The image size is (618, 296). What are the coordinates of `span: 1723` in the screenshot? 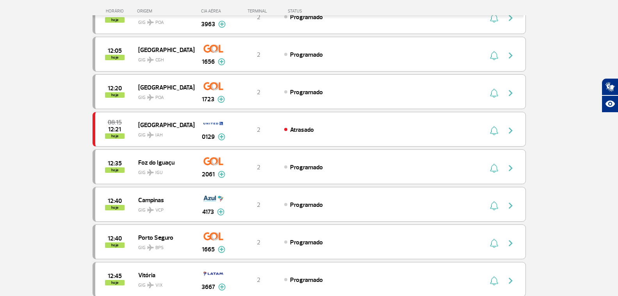 It's located at (208, 99).